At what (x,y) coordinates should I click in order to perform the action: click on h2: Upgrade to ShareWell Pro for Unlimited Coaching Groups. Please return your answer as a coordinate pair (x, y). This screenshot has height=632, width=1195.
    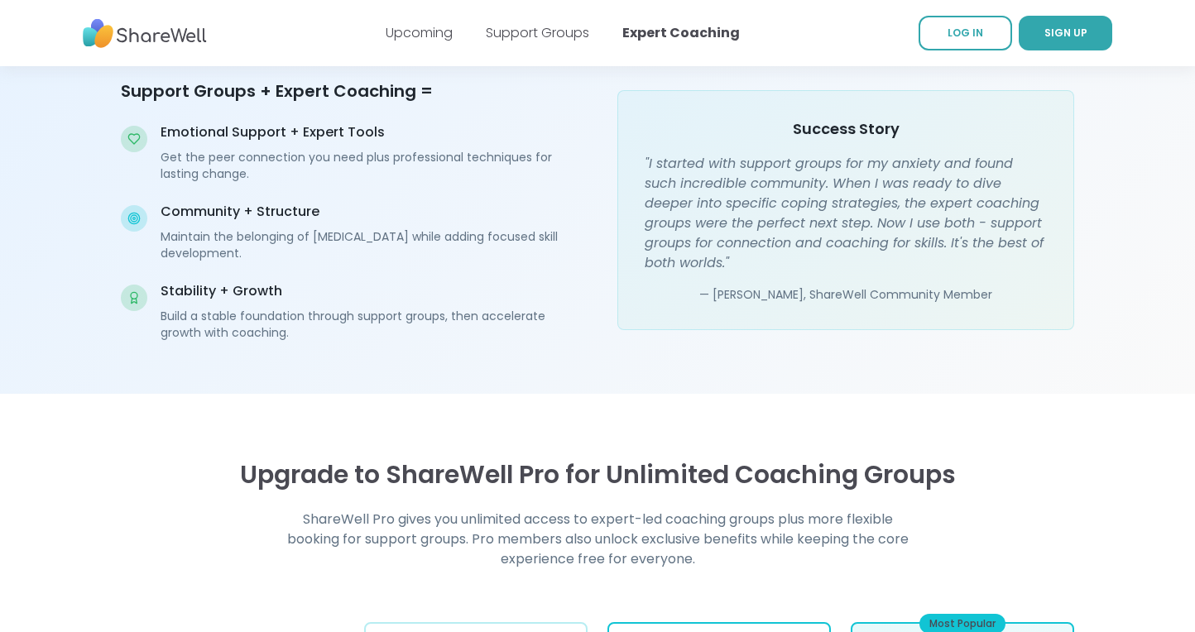
    Looking at the image, I should click on (598, 475).